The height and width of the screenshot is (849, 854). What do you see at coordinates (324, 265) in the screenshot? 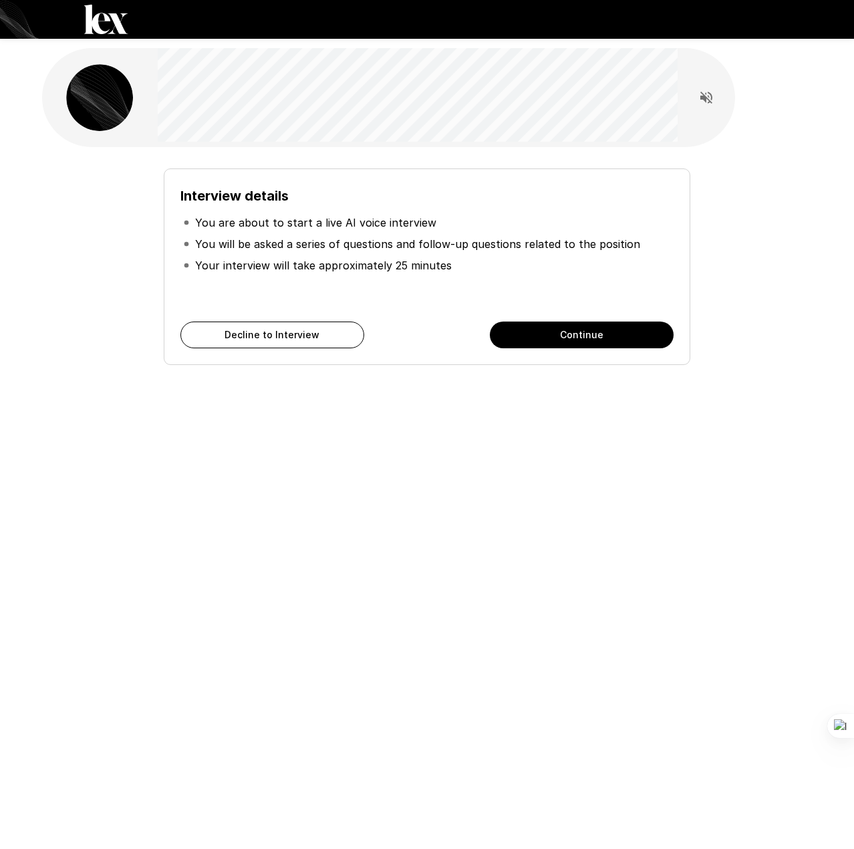
I see `p: Your interview will take approximately 25 minutes` at bounding box center [324, 265].